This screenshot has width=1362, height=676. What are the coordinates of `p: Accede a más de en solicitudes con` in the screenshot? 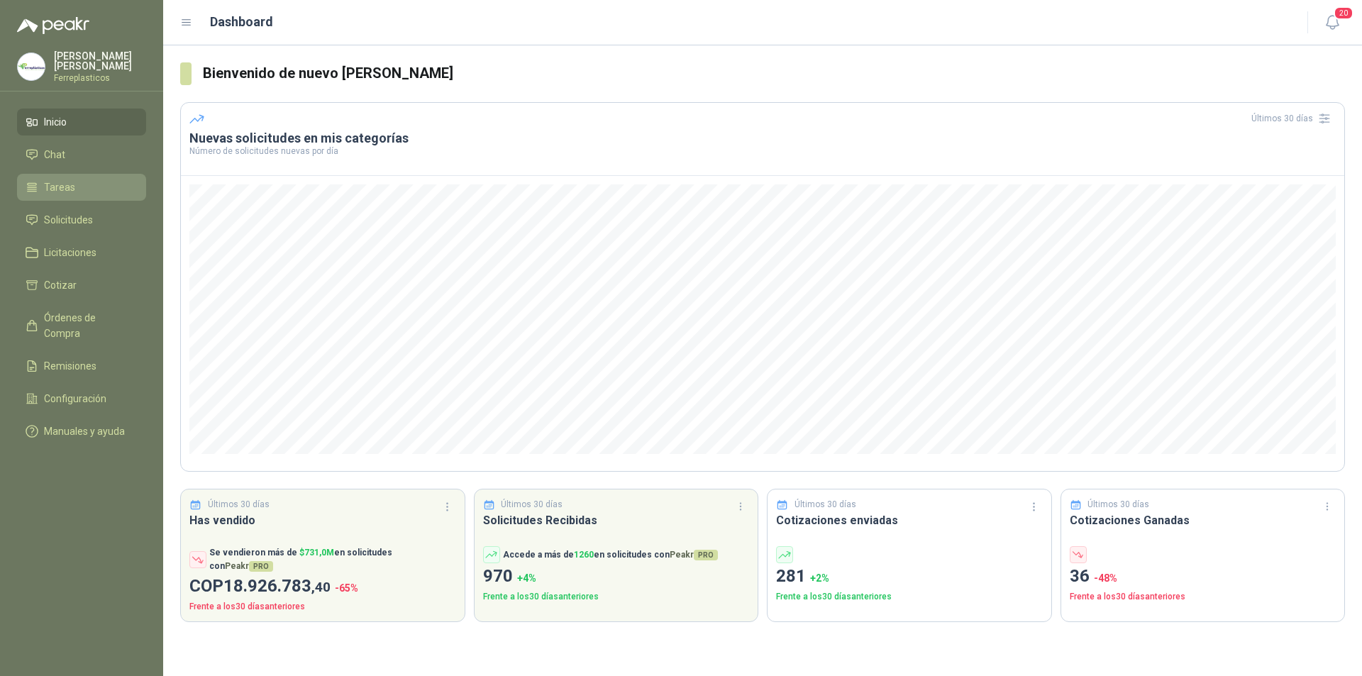 It's located at (610, 555).